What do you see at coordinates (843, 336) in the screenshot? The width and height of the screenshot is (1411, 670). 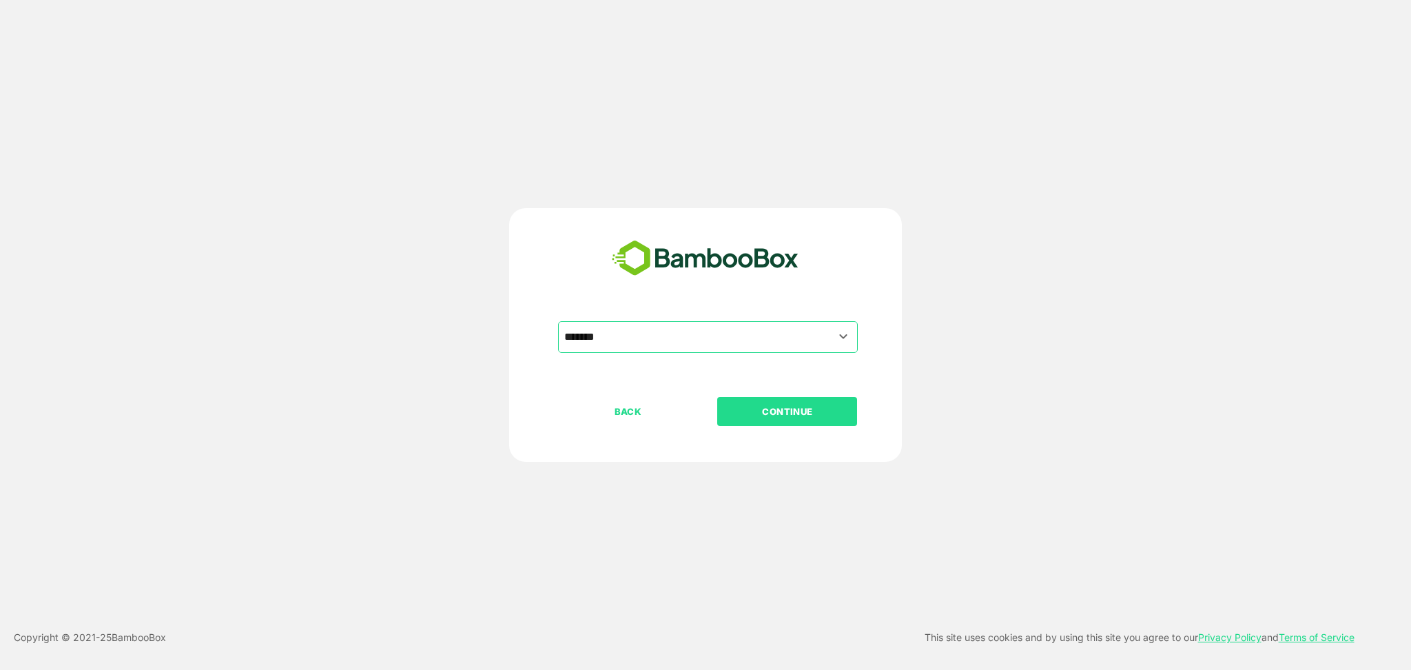 I see `button: Open` at bounding box center [843, 336].